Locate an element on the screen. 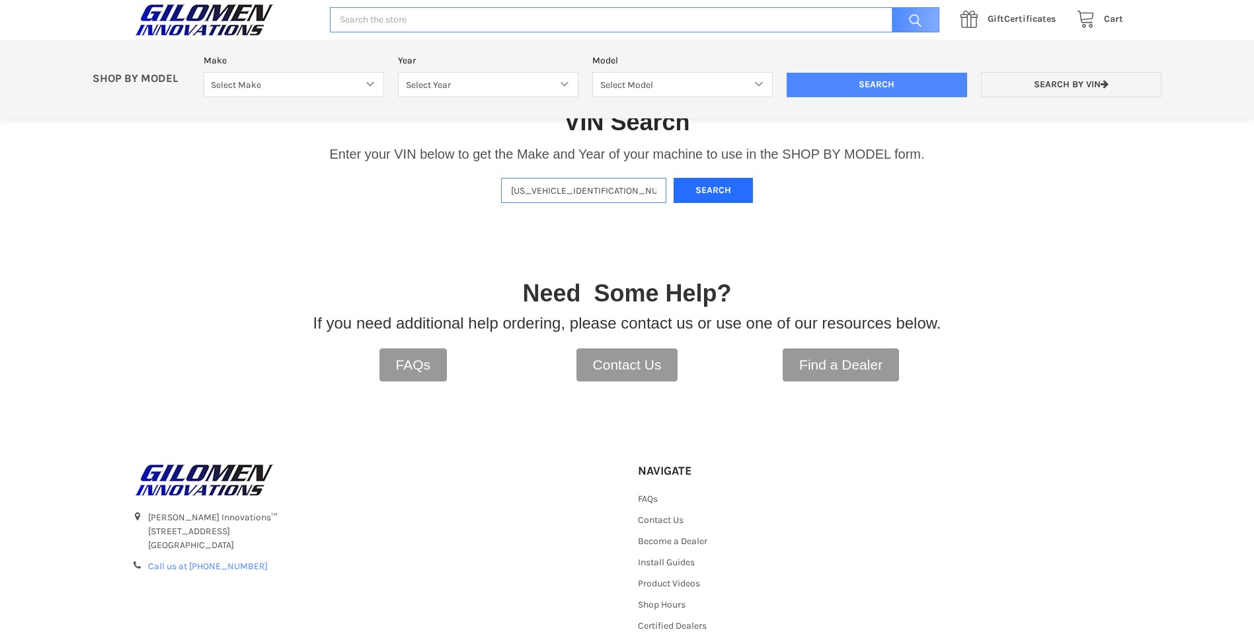 The width and height of the screenshot is (1254, 636). a: Become a Dealer is located at coordinates (672, 541).